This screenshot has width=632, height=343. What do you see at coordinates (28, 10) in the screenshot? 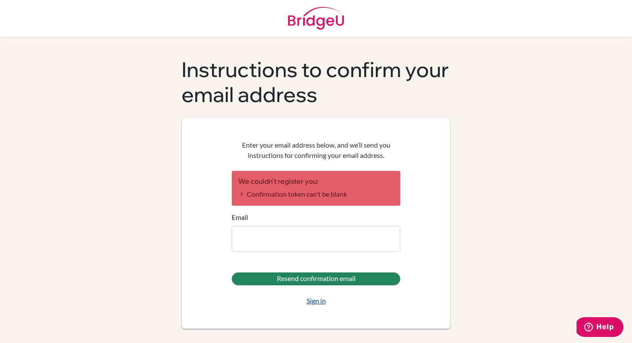
I see `span: Help` at bounding box center [28, 10].